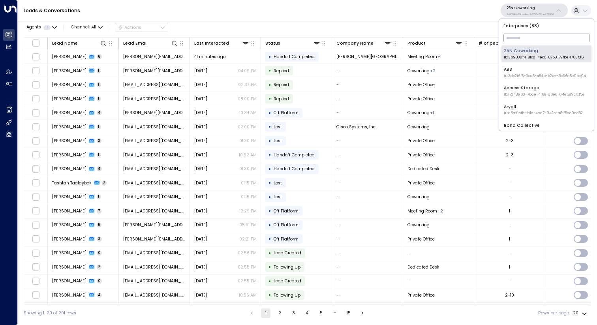  I want to click on span: nashondupuy@gmail.com, so click(154, 84).